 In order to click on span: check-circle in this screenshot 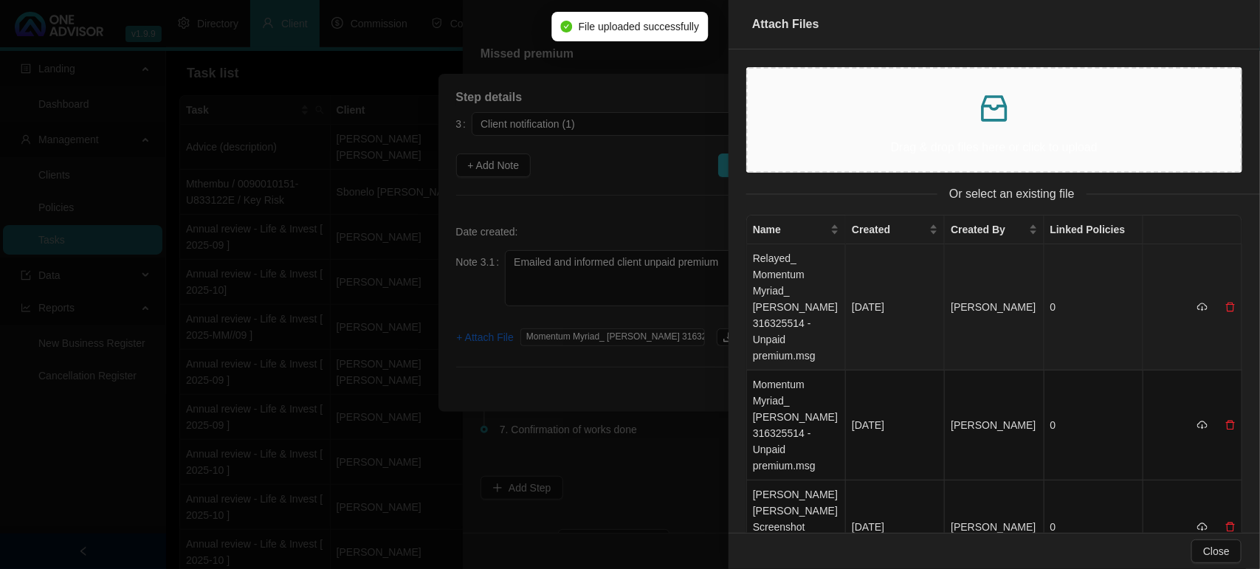, I will do `click(567, 27)`.